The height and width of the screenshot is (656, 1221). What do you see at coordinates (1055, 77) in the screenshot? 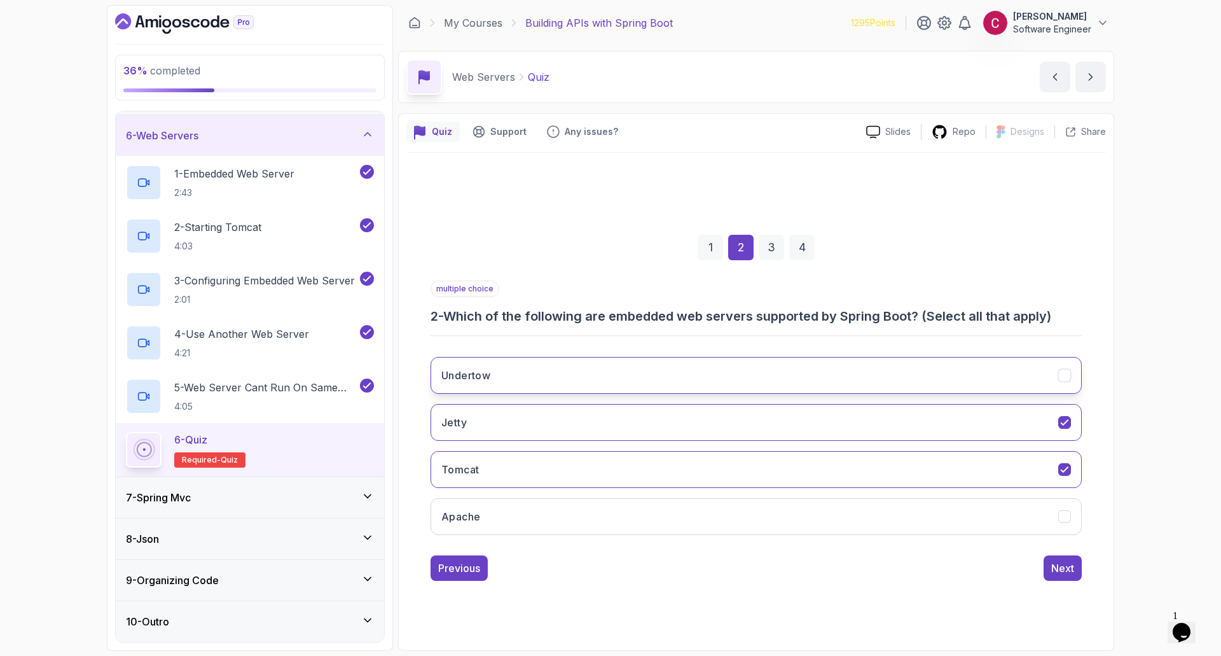
I see `button: previous content` at bounding box center [1055, 77].